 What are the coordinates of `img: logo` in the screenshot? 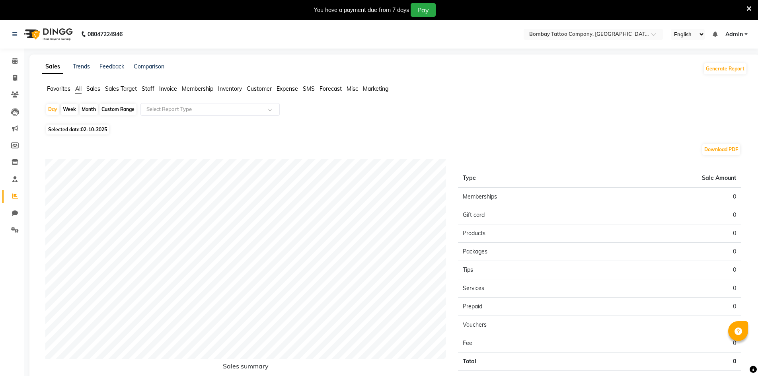 It's located at (47, 34).